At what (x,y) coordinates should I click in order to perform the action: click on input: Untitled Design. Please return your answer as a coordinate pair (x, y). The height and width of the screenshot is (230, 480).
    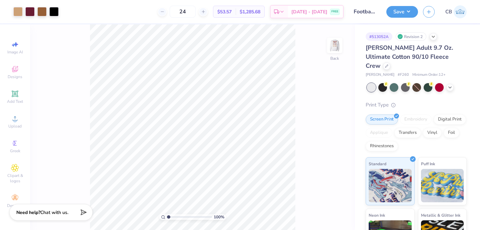
    Looking at the image, I should click on (365, 12).